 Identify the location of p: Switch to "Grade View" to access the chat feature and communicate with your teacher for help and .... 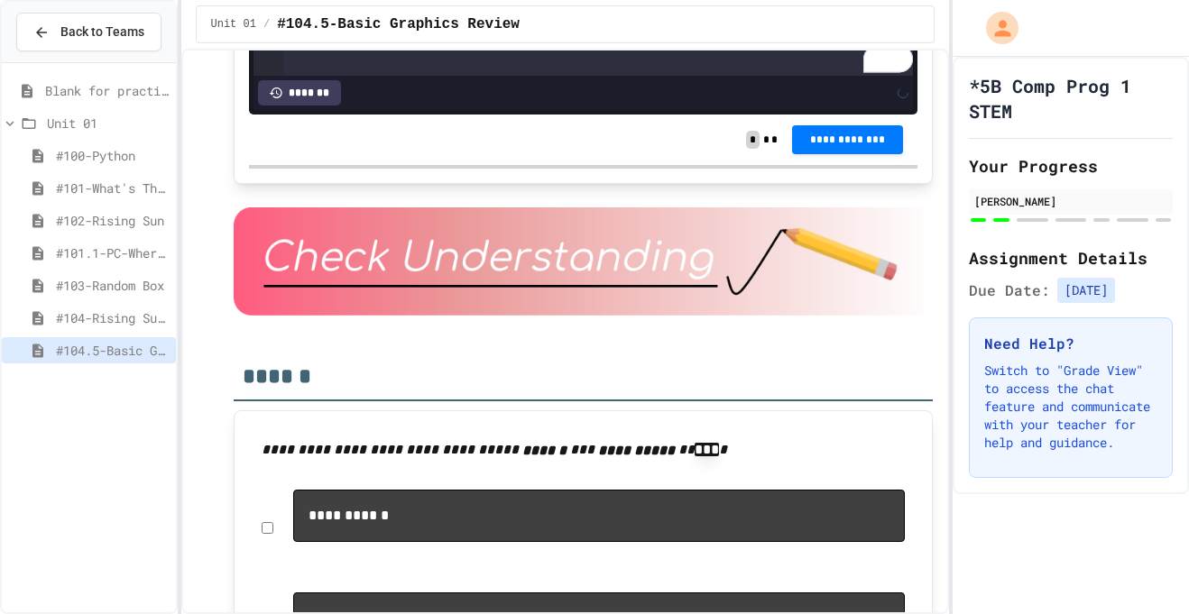
(1071, 407).